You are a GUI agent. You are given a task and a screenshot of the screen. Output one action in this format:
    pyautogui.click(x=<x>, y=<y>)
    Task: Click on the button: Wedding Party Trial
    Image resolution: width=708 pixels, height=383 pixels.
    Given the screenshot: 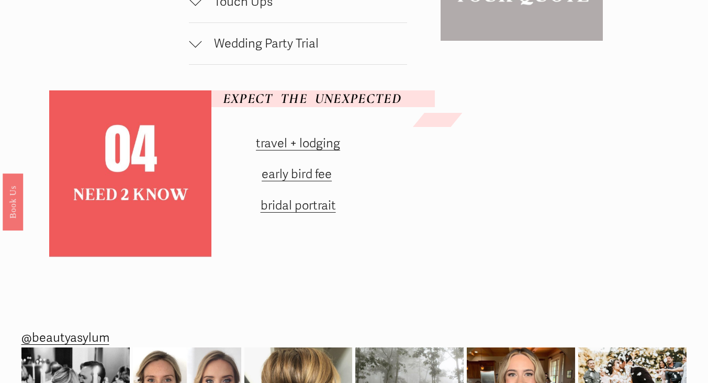 What is the action you would take?
    pyautogui.click(x=298, y=43)
    